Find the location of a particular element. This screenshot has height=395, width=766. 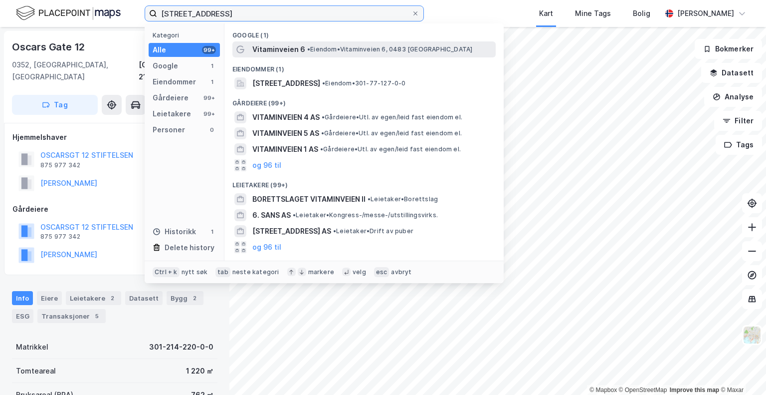

span: 6. SANS AS is located at coordinates (271, 215).